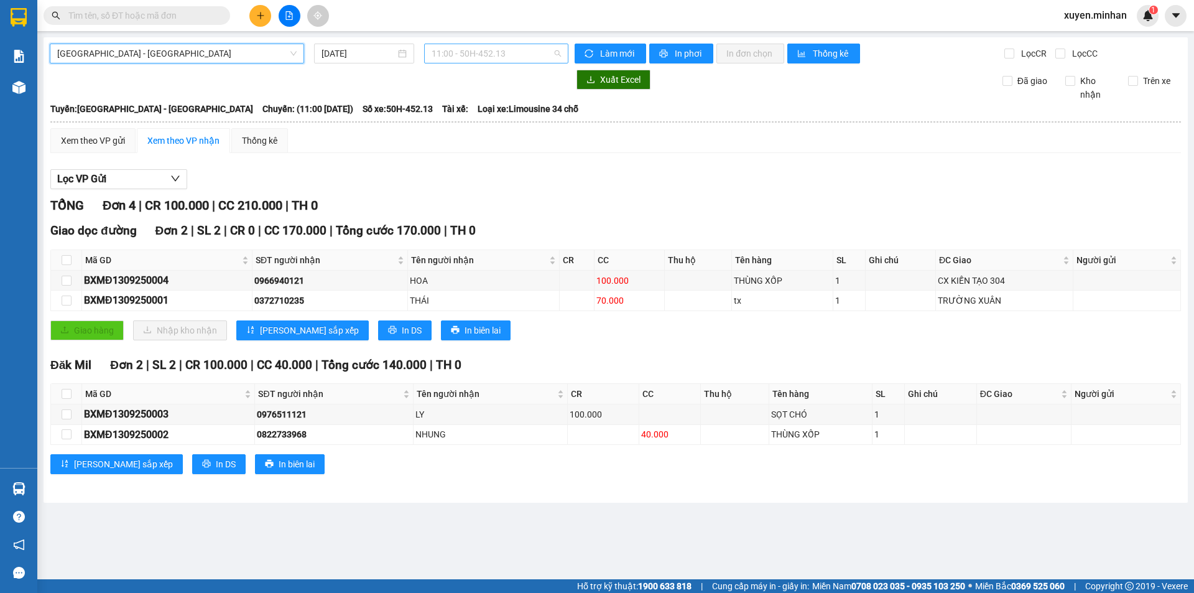  Describe the element at coordinates (295, 230) in the screenshot. I see `span: CC 170.000` at that location.